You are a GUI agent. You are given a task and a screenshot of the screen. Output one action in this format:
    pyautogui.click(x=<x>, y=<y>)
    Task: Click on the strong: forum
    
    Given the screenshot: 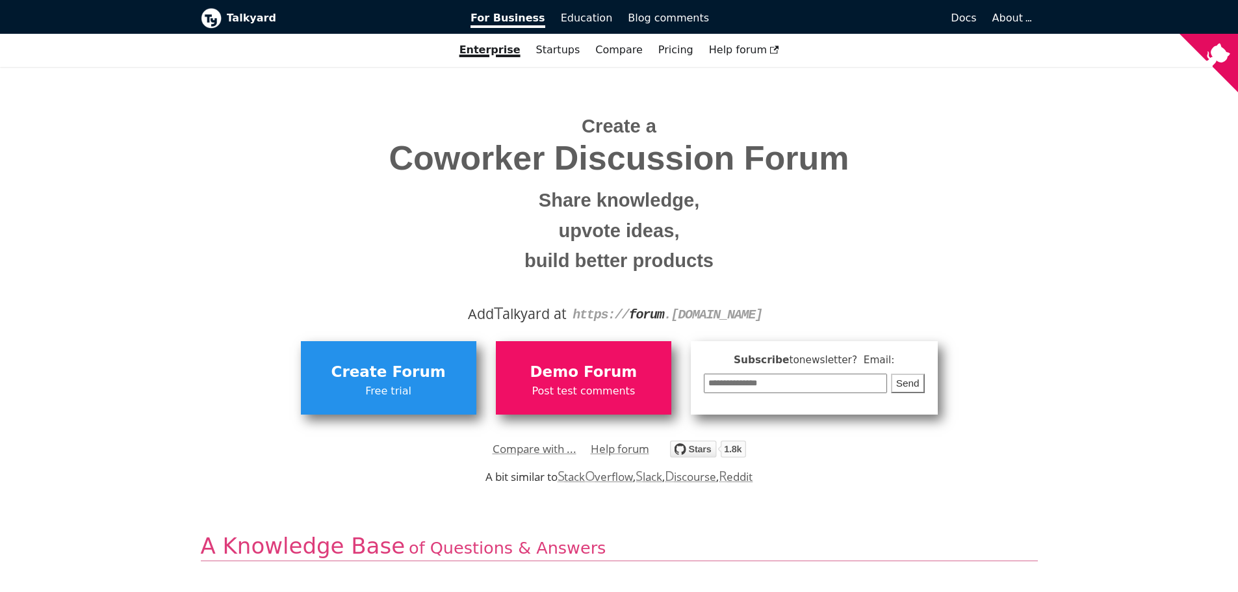 What is the action you would take?
    pyautogui.click(x=647, y=315)
    